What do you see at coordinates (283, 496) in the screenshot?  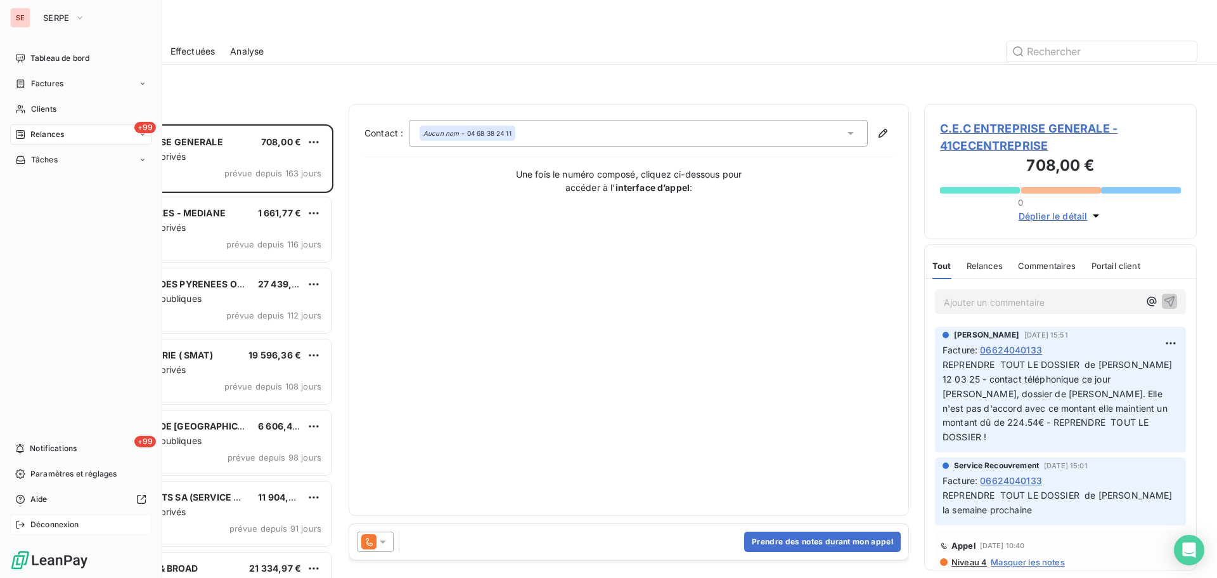 I see `span: 11 904,96 €` at bounding box center [283, 496].